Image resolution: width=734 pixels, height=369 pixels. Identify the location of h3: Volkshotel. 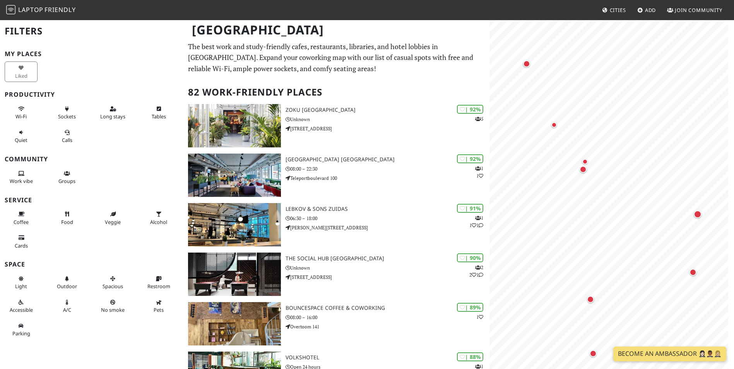
(387, 357).